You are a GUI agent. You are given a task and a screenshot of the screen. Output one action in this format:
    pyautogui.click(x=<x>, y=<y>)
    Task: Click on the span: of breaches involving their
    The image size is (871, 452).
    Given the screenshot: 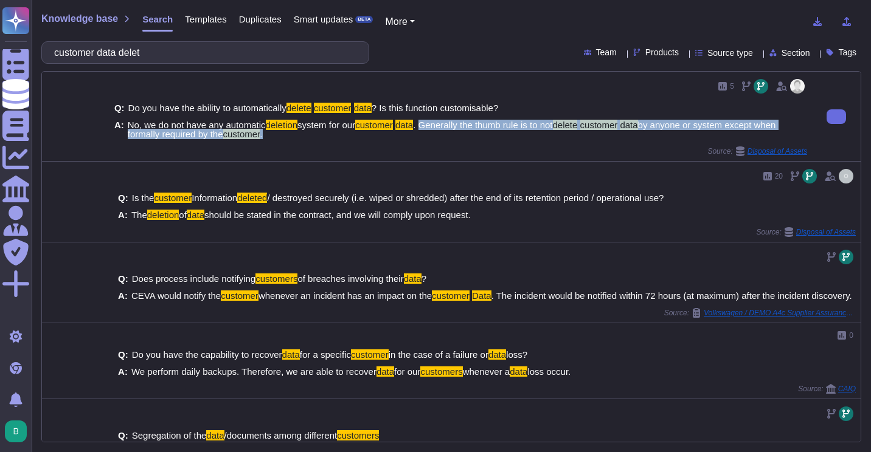 What is the action you would take?
    pyautogui.click(x=350, y=279)
    